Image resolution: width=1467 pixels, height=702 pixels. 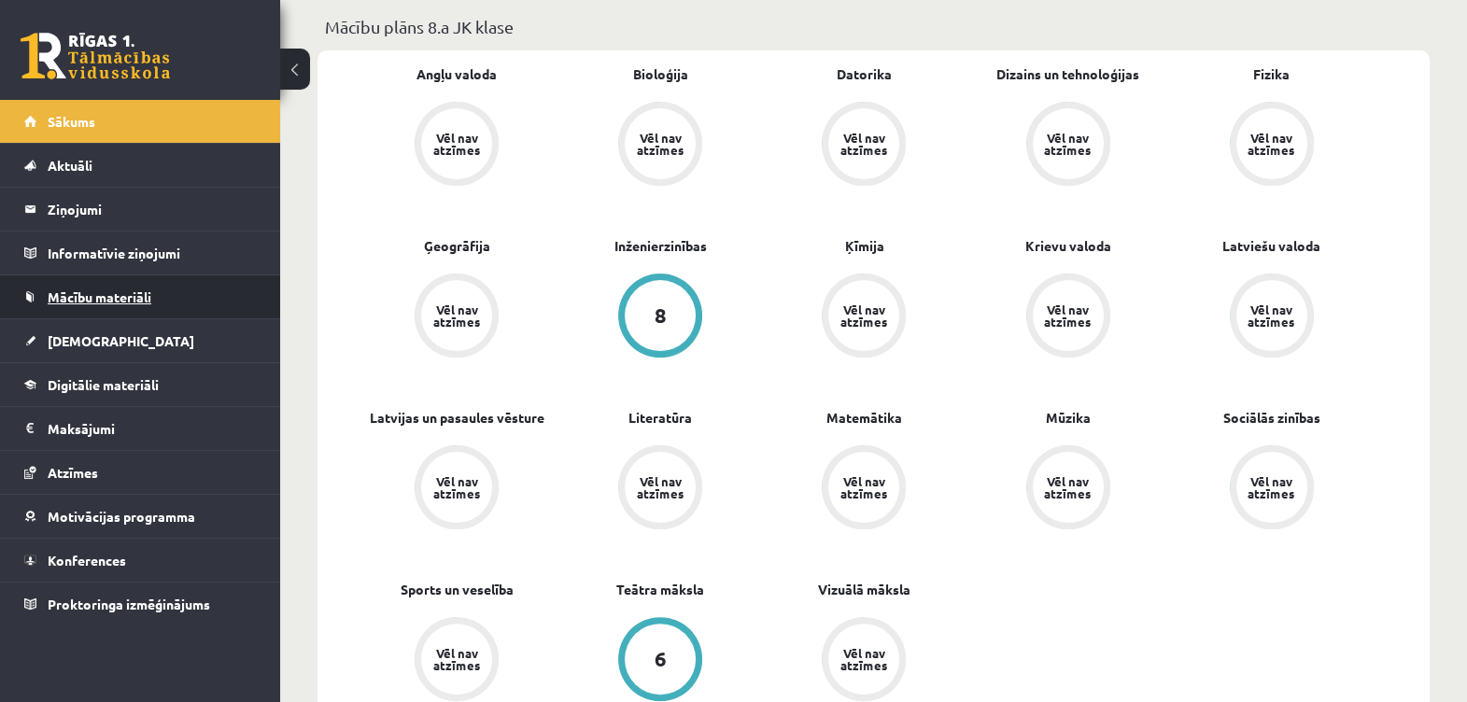 What do you see at coordinates (140, 297) in the screenshot?
I see `a: Mācību materiāli` at bounding box center [140, 297].